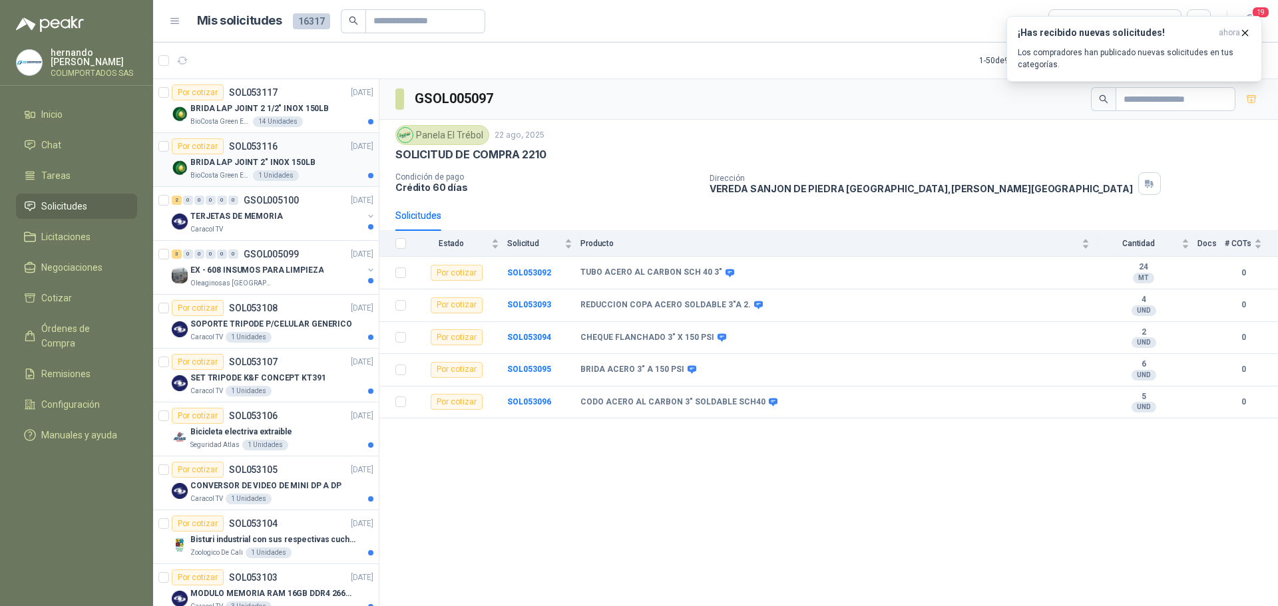  What do you see at coordinates (1250, 21) in the screenshot?
I see `button: 19` at bounding box center [1250, 21].